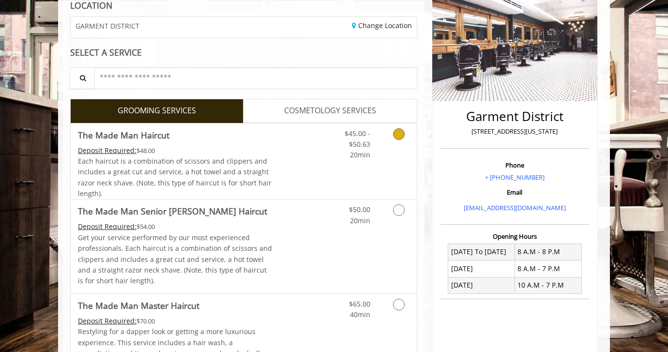 The width and height of the screenshot is (668, 352). What do you see at coordinates (157, 111) in the screenshot?
I see `span: GROOMING SERVICES` at bounding box center [157, 111].